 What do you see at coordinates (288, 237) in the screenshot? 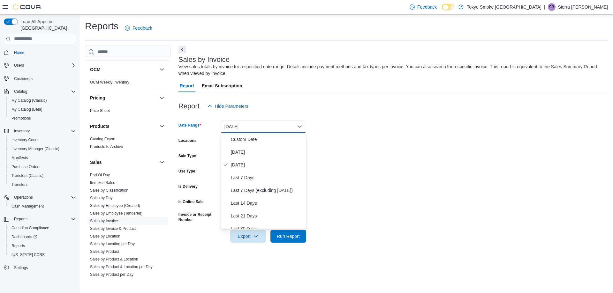
I see `button: Run Report` at bounding box center [288, 237].